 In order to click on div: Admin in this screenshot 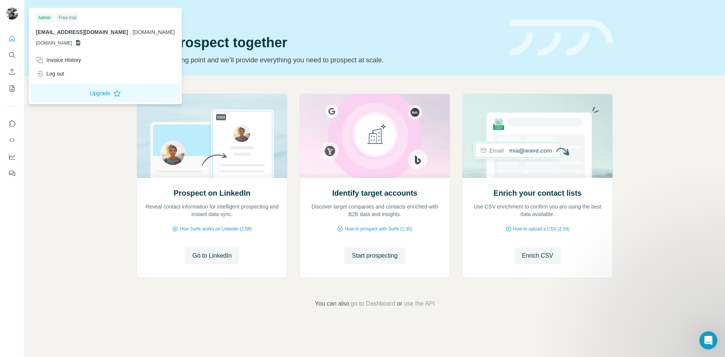, I will do `click(45, 18)`.